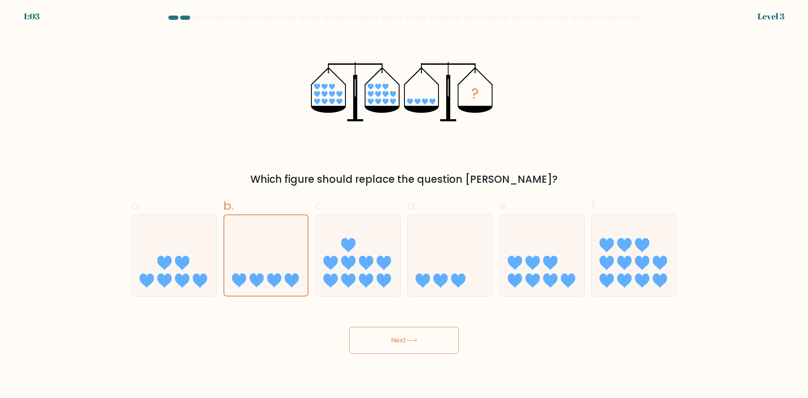 The width and height of the screenshot is (808, 398). What do you see at coordinates (32, 16) in the screenshot?
I see `div: 1:03` at bounding box center [32, 16].